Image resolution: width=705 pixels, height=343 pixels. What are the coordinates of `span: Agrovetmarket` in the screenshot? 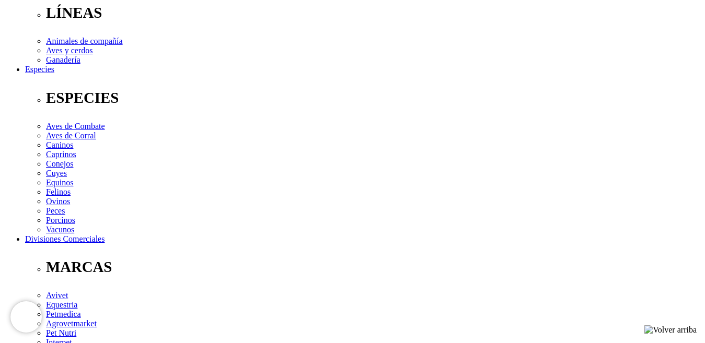 It's located at (71, 324).